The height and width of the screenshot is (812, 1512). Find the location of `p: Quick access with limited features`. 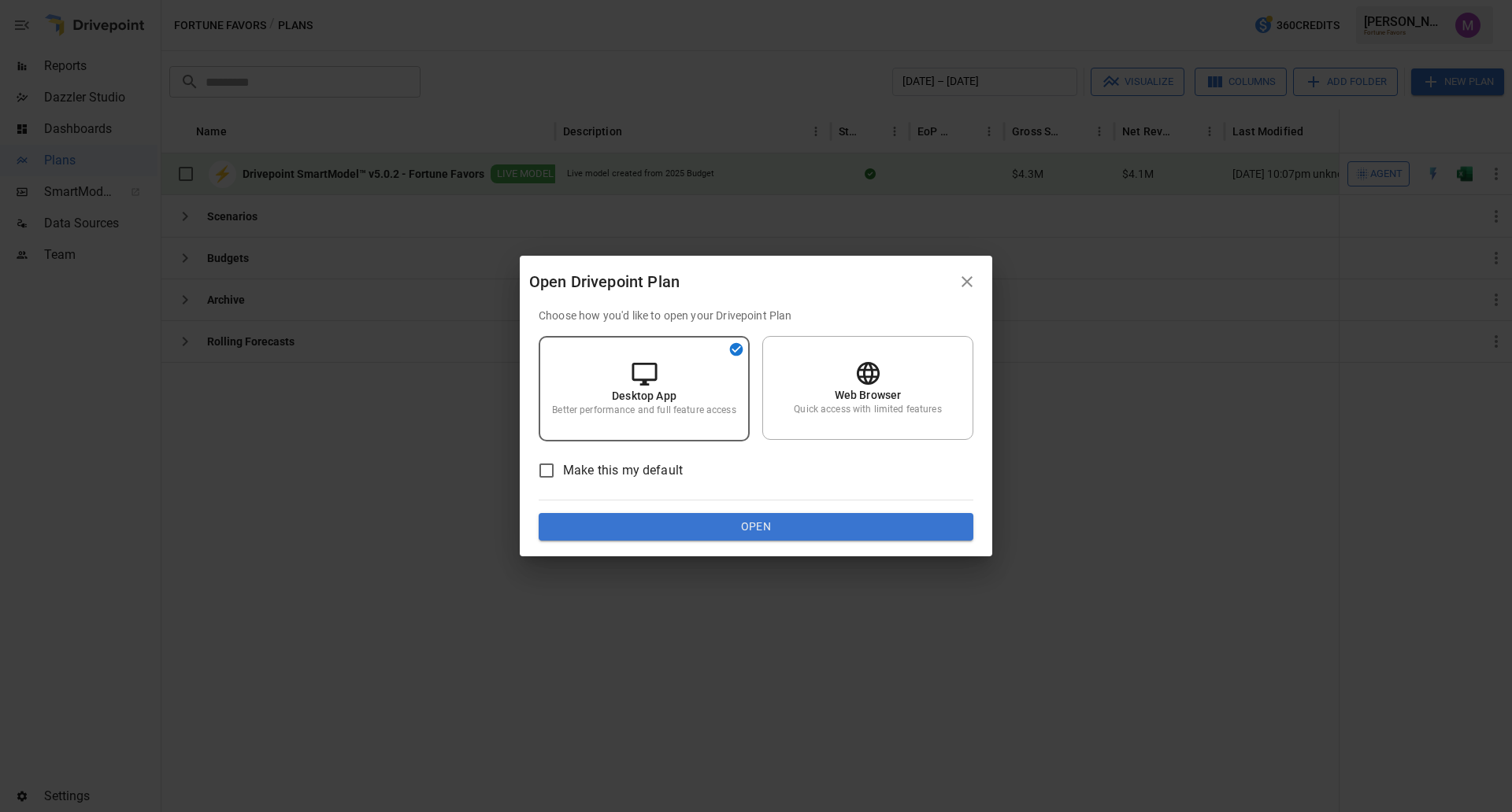

p: Quick access with limited features is located at coordinates (867, 409).